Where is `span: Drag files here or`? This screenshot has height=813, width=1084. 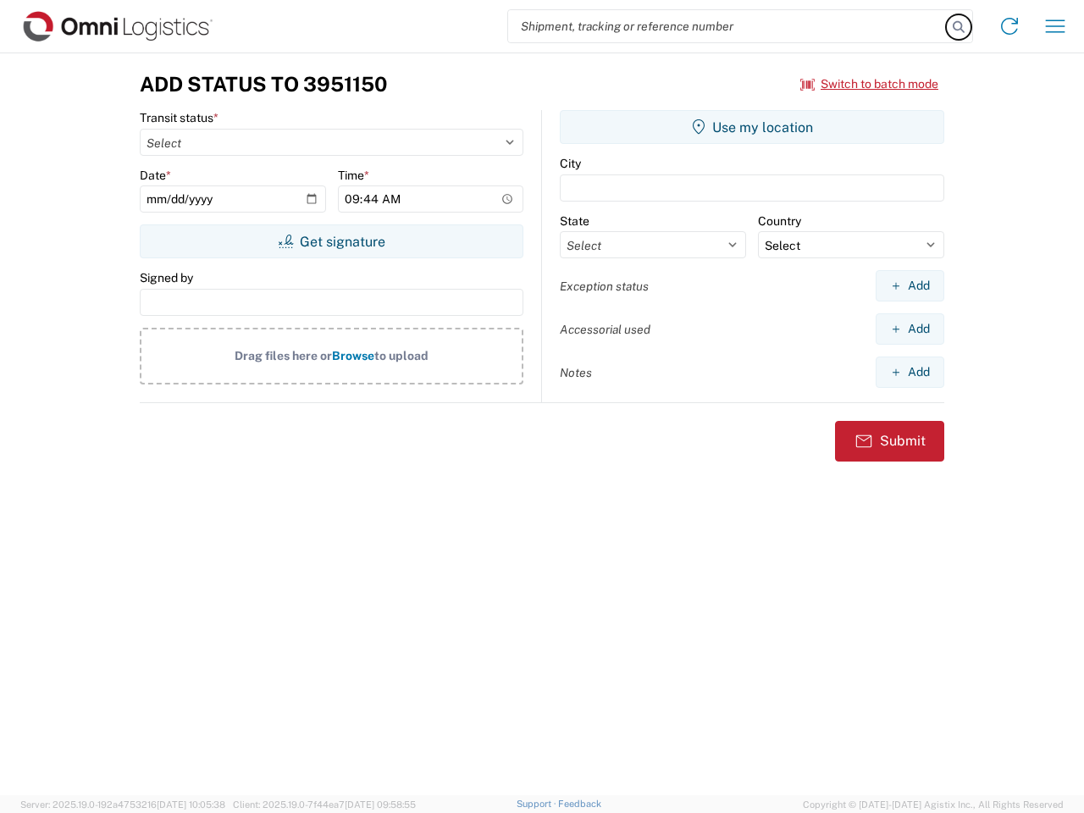
span: Drag files here or is located at coordinates (283, 356).